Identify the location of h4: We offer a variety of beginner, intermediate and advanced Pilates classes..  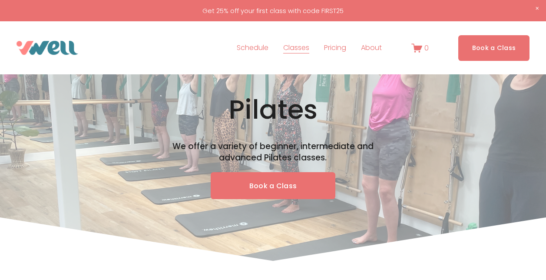
(273, 152).